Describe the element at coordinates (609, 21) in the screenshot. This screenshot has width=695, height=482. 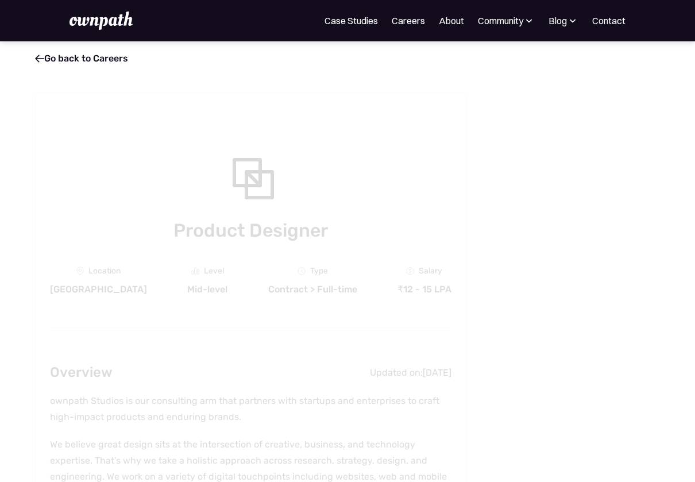
I see `a: Contact` at that location.